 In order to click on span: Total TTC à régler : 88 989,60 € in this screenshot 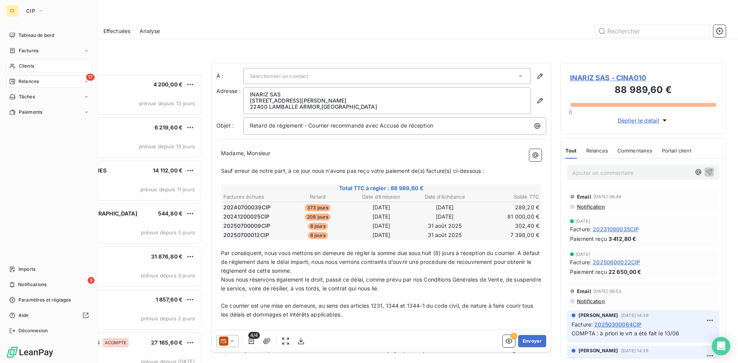, I will do `click(381, 188)`.